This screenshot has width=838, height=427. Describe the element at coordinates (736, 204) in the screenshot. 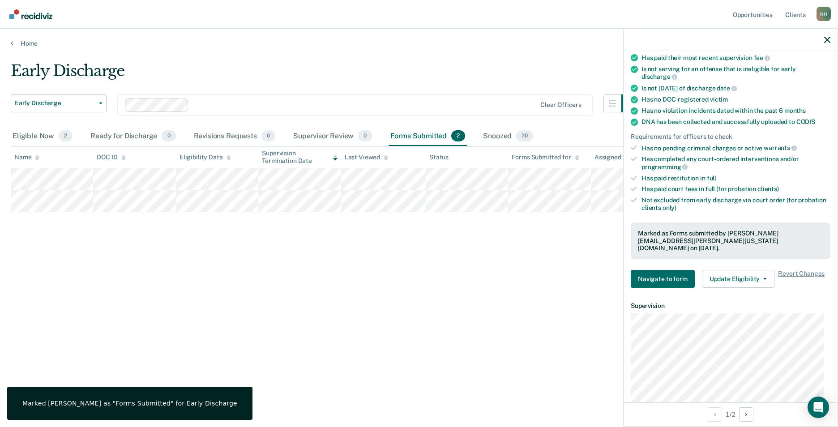

I see `div: Not excluded from early discharge via court order (for probation clients` at that location.